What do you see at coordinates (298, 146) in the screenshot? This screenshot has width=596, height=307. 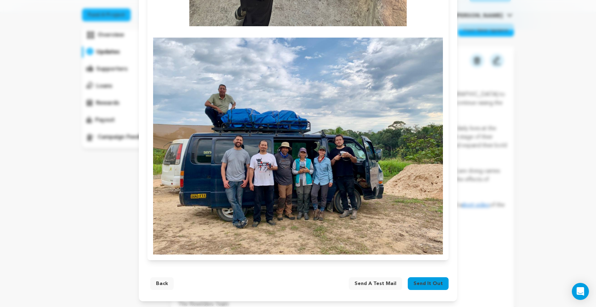 I see `img: 1755734205-PHOTO-2025-08-14-16-27-13.jpg` at bounding box center [298, 146].